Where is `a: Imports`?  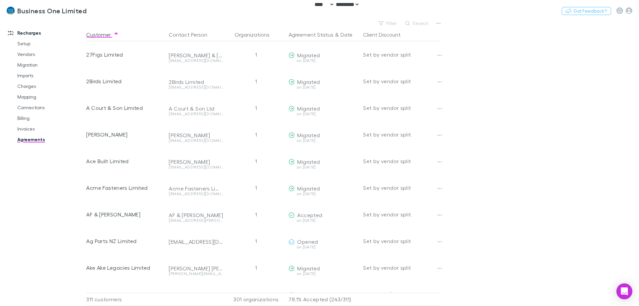
a: Imports is located at coordinates (50, 75).